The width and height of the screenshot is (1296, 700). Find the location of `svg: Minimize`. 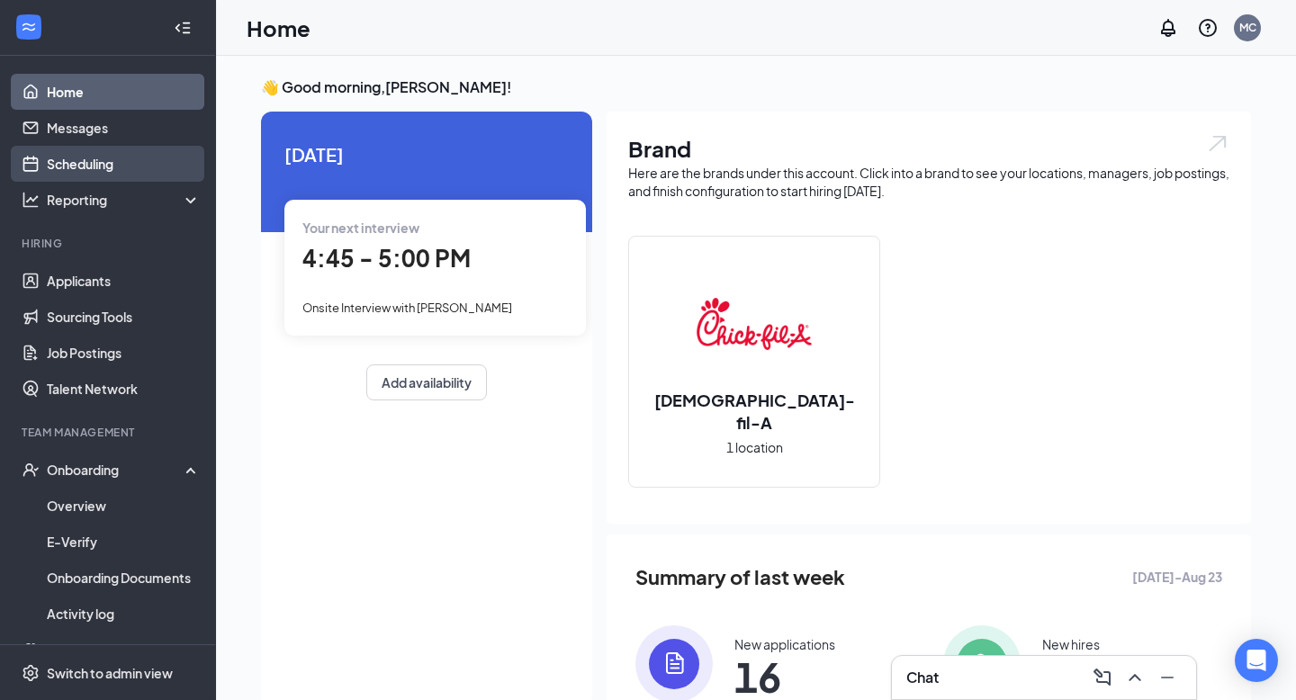

svg: Minimize is located at coordinates (1168, 678).